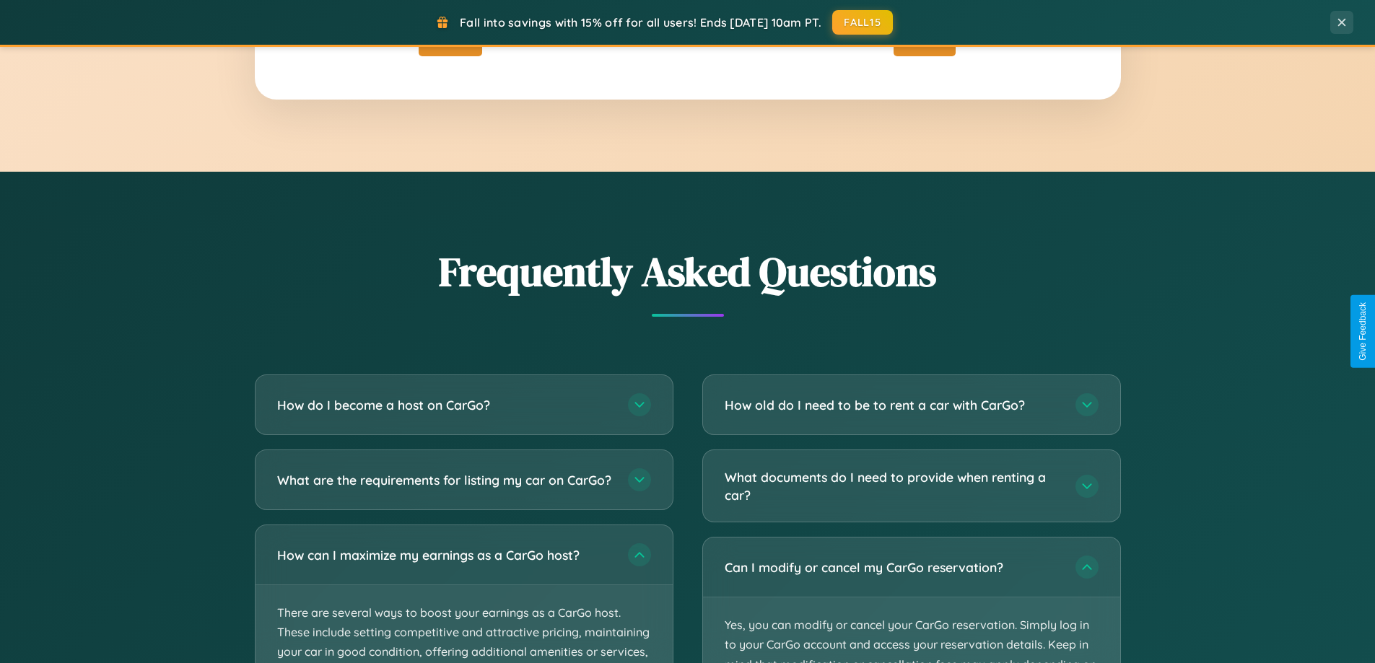 This screenshot has width=1375, height=663. What do you see at coordinates (893, 486) in the screenshot?
I see `h3: What documents do I need to provide when renting a car?` at bounding box center [893, 486].